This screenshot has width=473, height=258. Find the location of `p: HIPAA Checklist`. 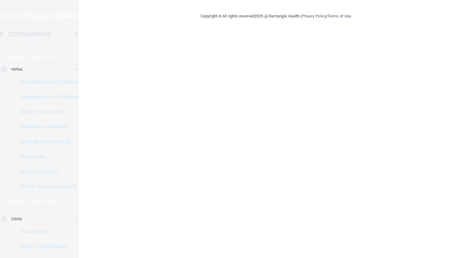

p: HIPAA Checklist is located at coordinates (46, 172).